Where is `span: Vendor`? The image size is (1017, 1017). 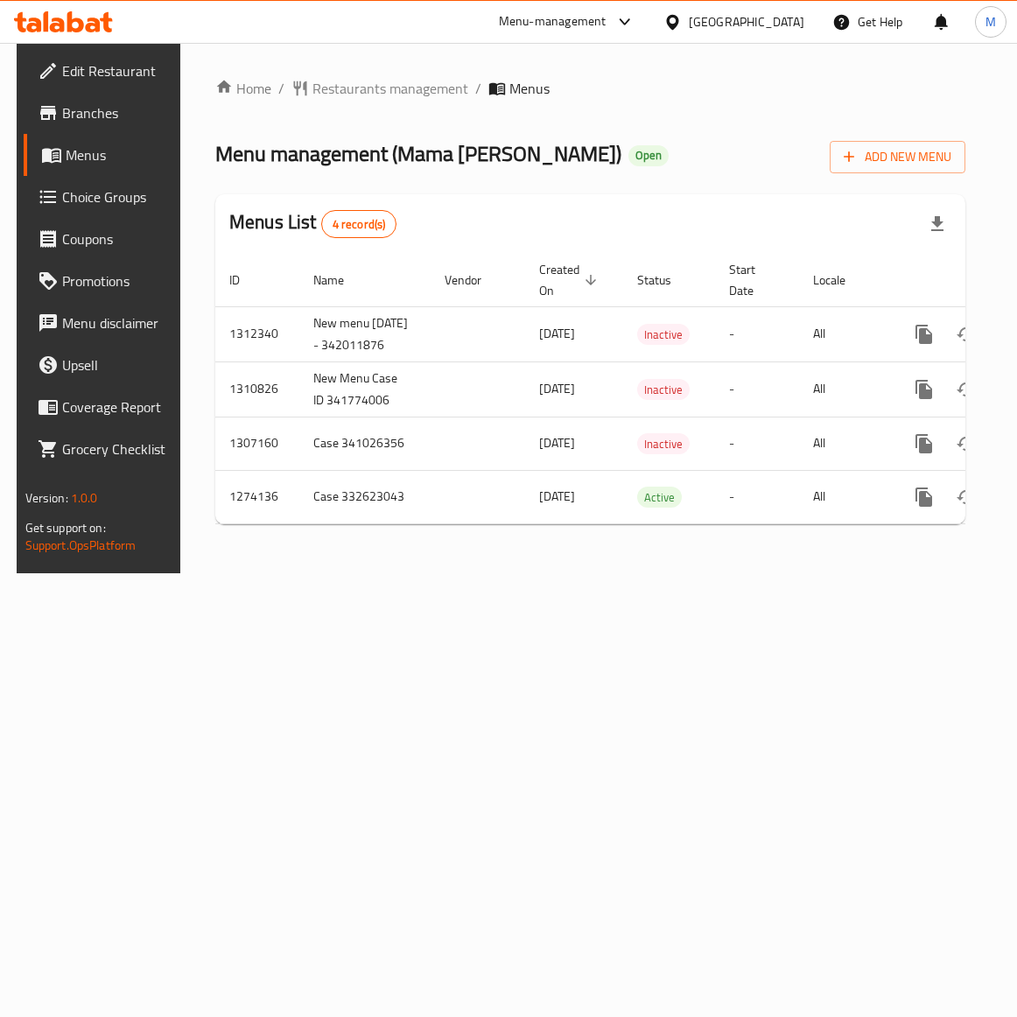
span: Vendor is located at coordinates (475, 280).